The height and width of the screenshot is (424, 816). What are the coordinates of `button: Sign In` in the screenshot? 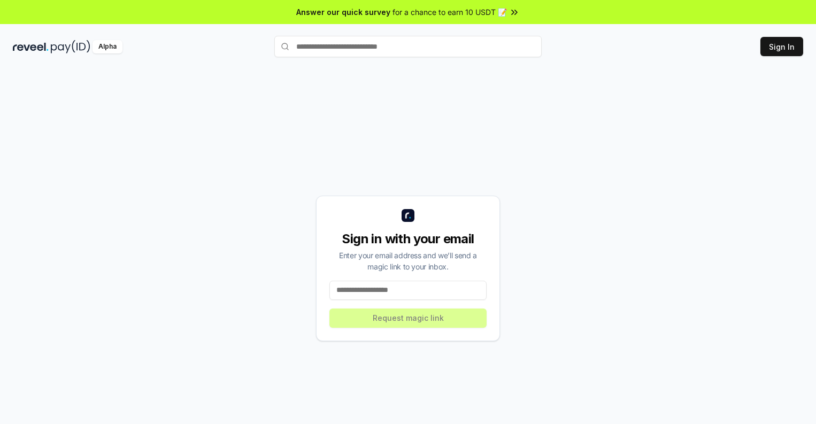 It's located at (781, 46).